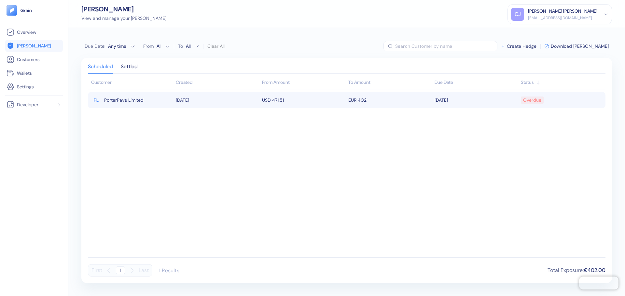 Image resolution: width=625 pixels, height=296 pixels. What do you see at coordinates (389, 83) in the screenshot?
I see `th: To Amount` at bounding box center [389, 83].